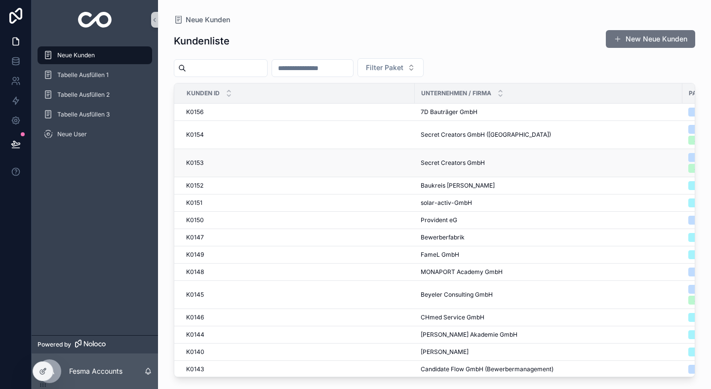  What do you see at coordinates (95, 75) in the screenshot?
I see `a: Tabelle Ausfüllen 1` at bounding box center [95, 75].